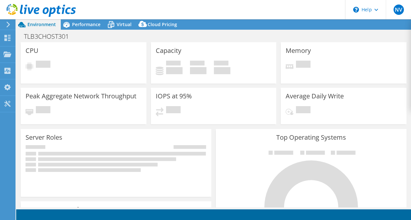 The height and width of the screenshot is (220, 411). Describe the element at coordinates (221, 64) in the screenshot. I see `span: Total` at that location.